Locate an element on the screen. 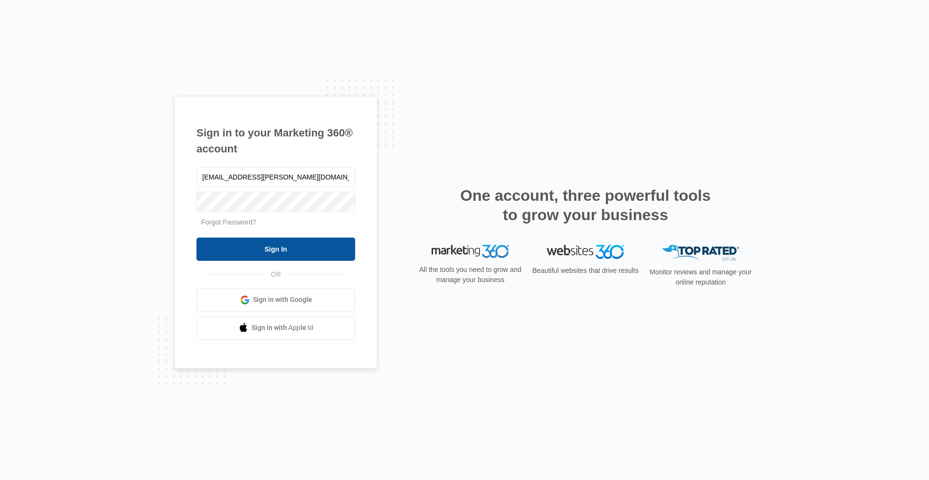 The width and height of the screenshot is (929, 480). p: Beautiful websites that drive results is located at coordinates (585, 270).